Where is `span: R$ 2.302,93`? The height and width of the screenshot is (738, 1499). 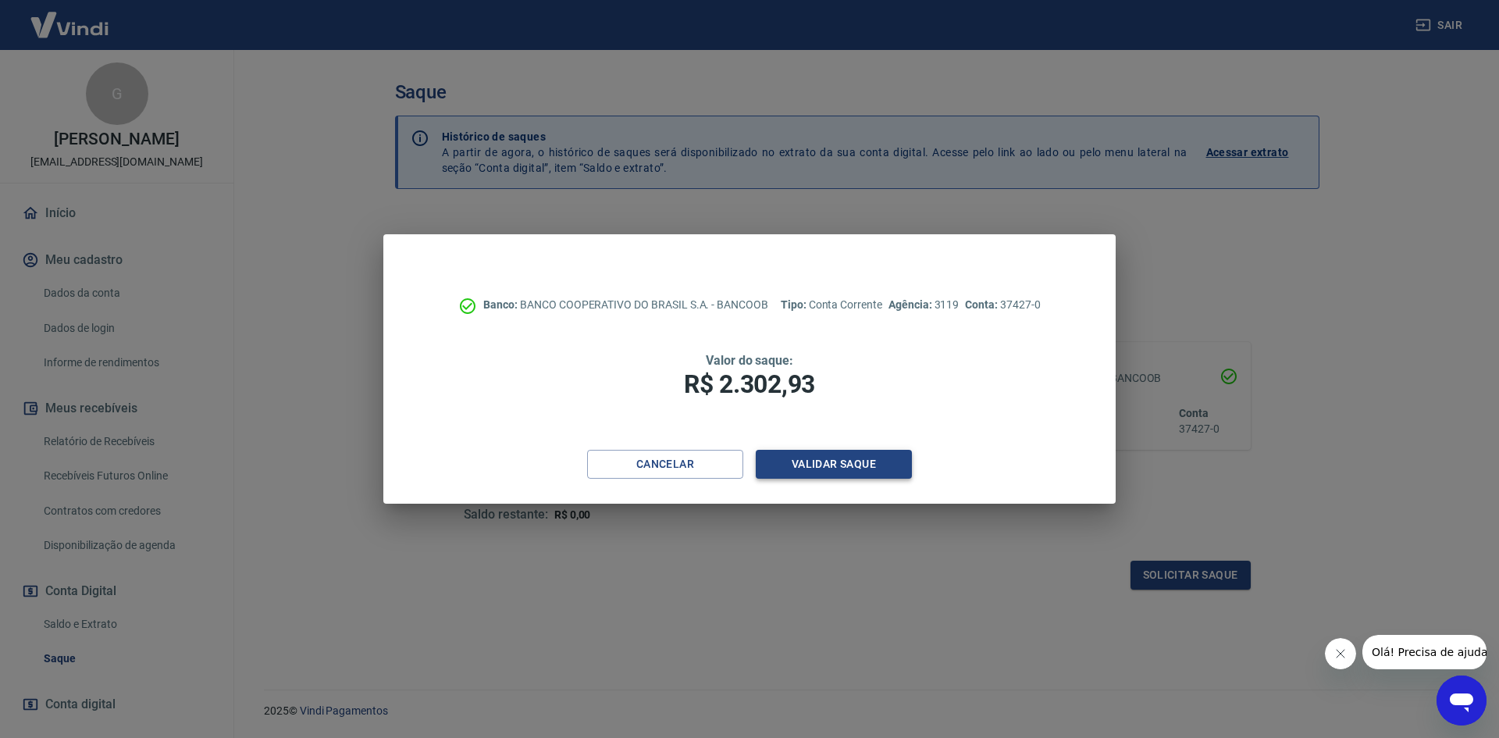
span: R$ 2.302,93 is located at coordinates (749, 384).